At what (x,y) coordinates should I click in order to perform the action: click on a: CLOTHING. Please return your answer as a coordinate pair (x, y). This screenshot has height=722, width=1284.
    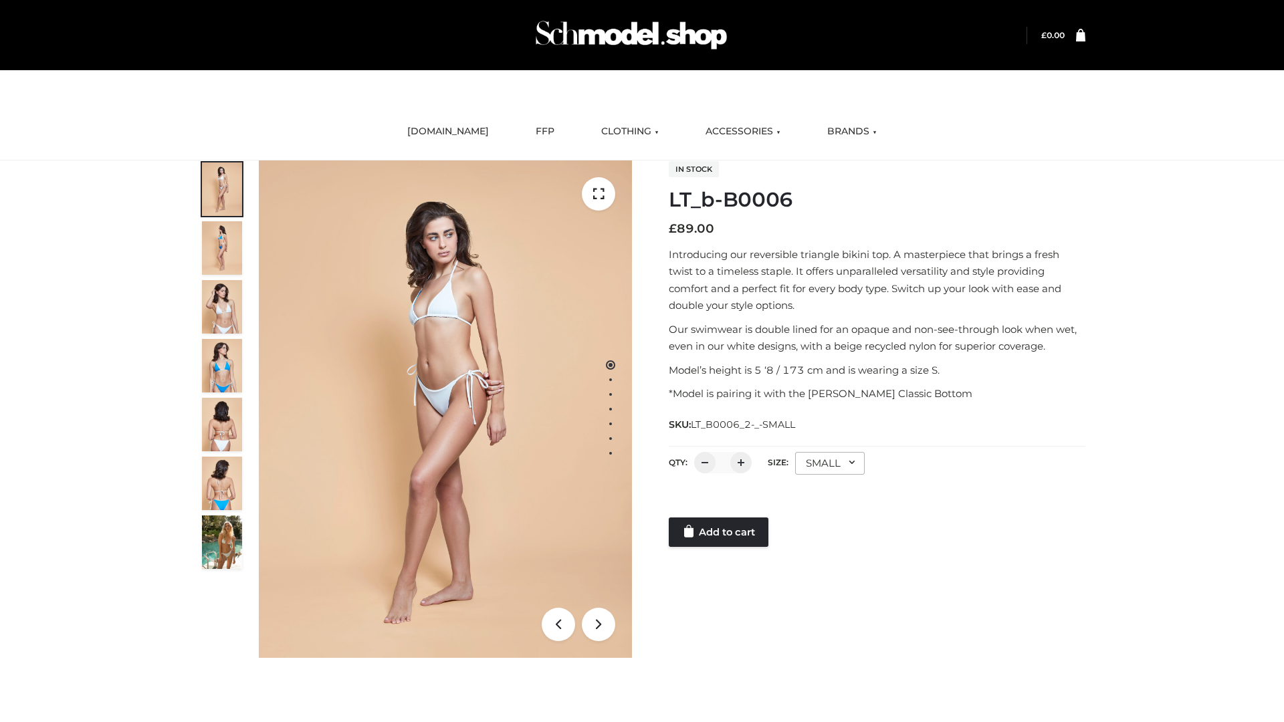
    Looking at the image, I should click on (630, 132).